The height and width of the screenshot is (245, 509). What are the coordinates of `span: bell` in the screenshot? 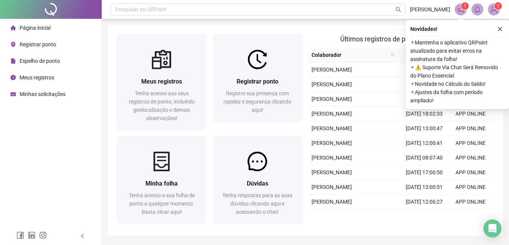 It's located at (477, 9).